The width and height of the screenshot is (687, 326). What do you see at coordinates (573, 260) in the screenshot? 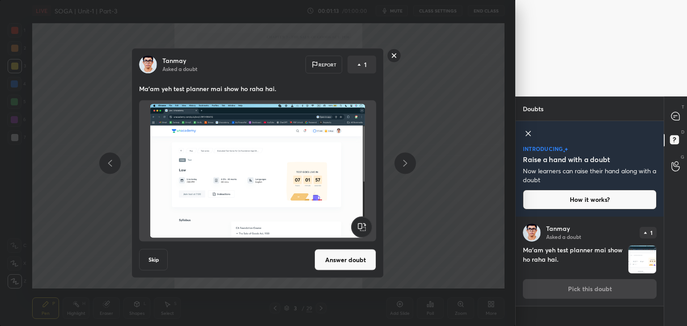
I see `h4: Ma'am yeh test planner mai show ho raha hai.` at bounding box center [573, 260].